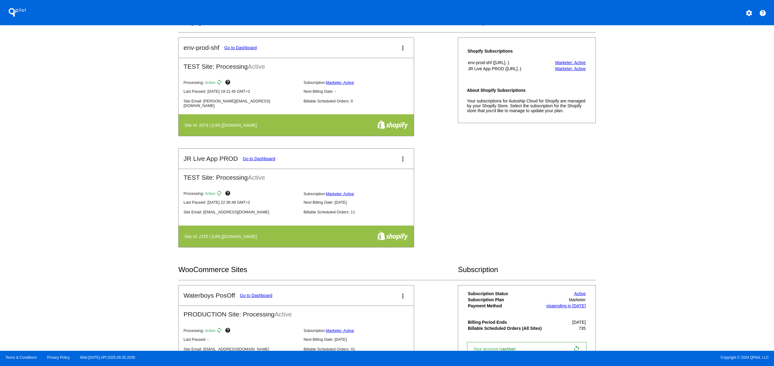 The width and height of the screenshot is (774, 366). Describe the element at coordinates (17, 12) in the screenshot. I see `h1: QPilot` at that location.